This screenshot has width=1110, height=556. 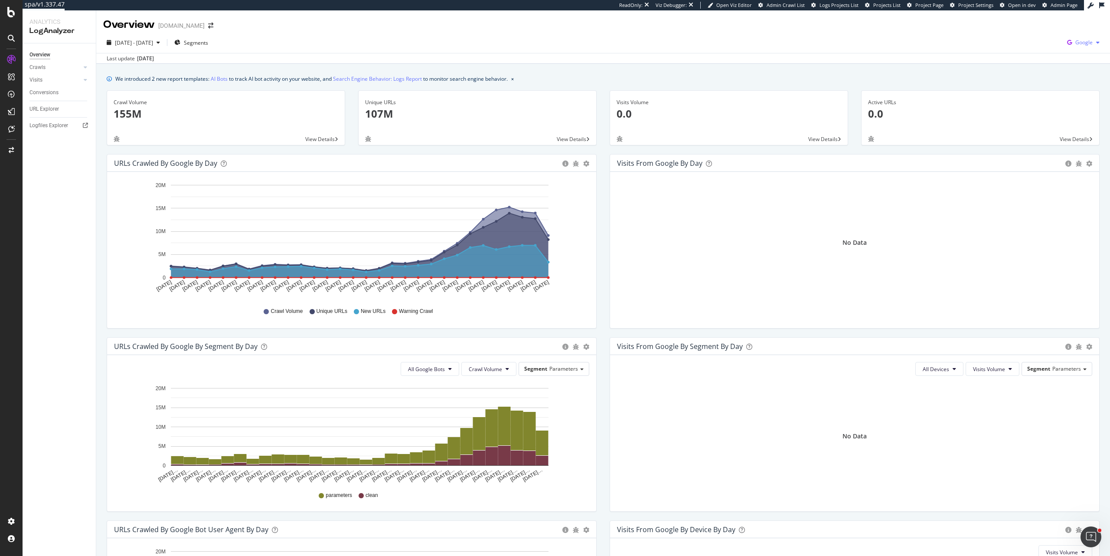 I want to click on div: Crawls, so click(x=37, y=67).